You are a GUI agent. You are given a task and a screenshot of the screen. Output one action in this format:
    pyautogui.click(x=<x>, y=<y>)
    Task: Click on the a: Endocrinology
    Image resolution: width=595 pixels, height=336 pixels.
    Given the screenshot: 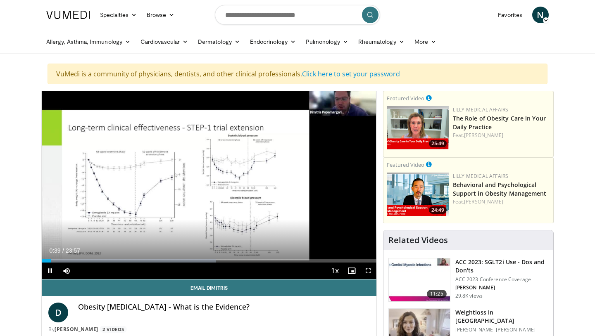 What is the action you would take?
    pyautogui.click(x=272, y=42)
    